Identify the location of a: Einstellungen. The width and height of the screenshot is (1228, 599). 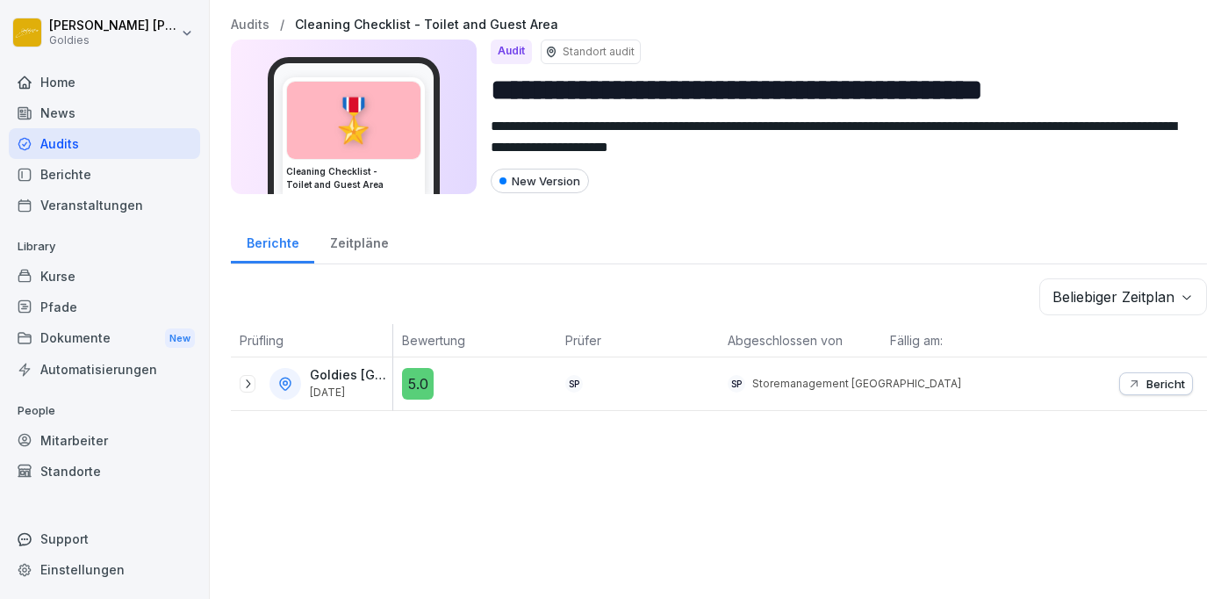
(104, 569).